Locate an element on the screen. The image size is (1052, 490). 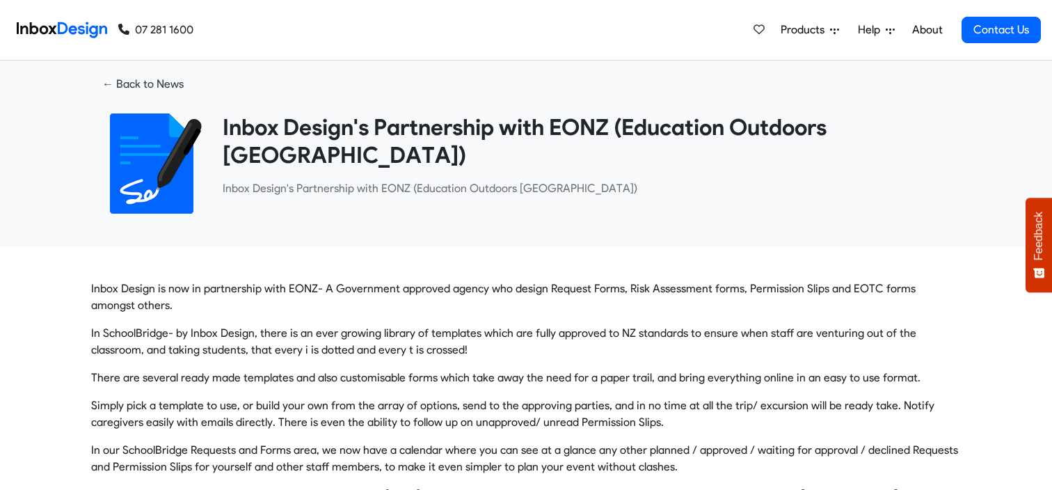
p: There are several ready made templates and also customisable forms which take away the need for a... is located at coordinates (526, 378).